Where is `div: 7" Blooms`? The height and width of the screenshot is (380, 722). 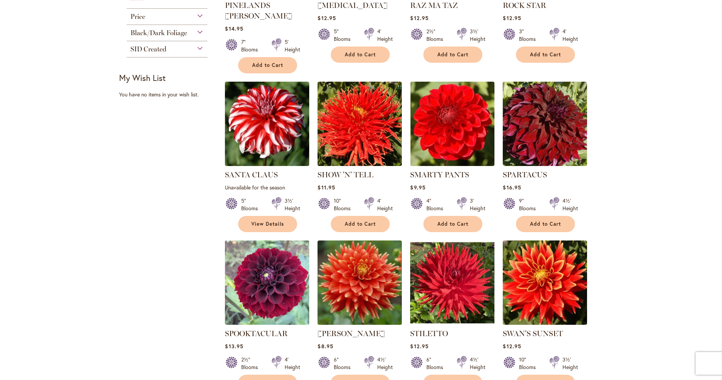
div: 7" Blooms is located at coordinates (252, 46).